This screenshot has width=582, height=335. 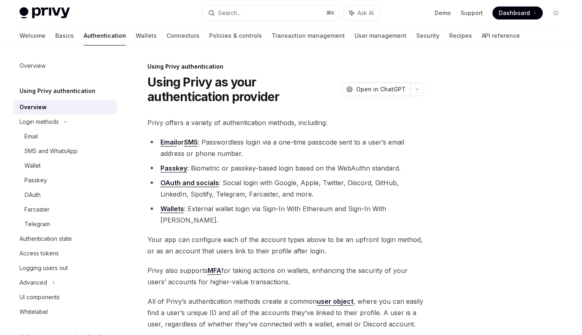 What do you see at coordinates (330, 13) in the screenshot?
I see `span: ⌘ K` at bounding box center [330, 13].